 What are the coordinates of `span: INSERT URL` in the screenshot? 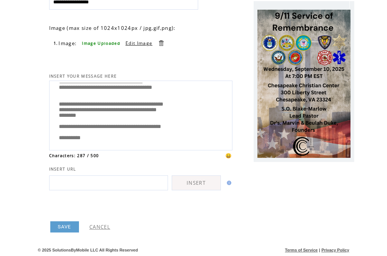 It's located at (63, 169).